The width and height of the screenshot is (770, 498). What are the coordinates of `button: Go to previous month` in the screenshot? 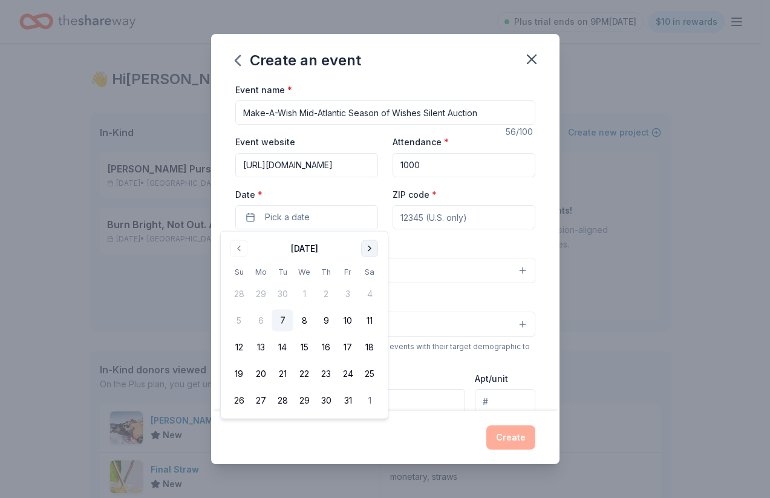 It's located at (239, 249).